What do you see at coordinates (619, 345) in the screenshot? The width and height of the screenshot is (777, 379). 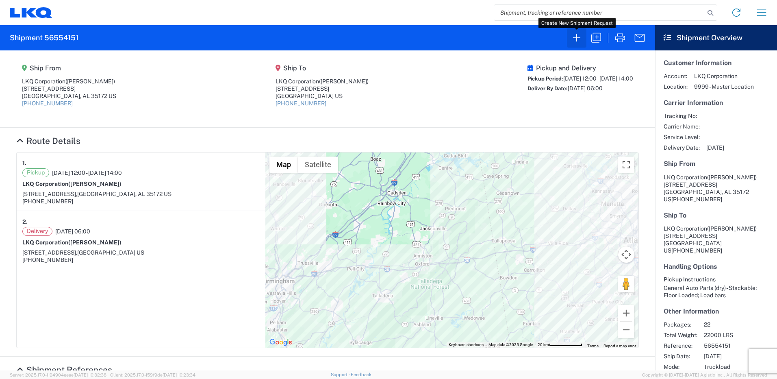 I see `a: Report a map error` at bounding box center [619, 345].